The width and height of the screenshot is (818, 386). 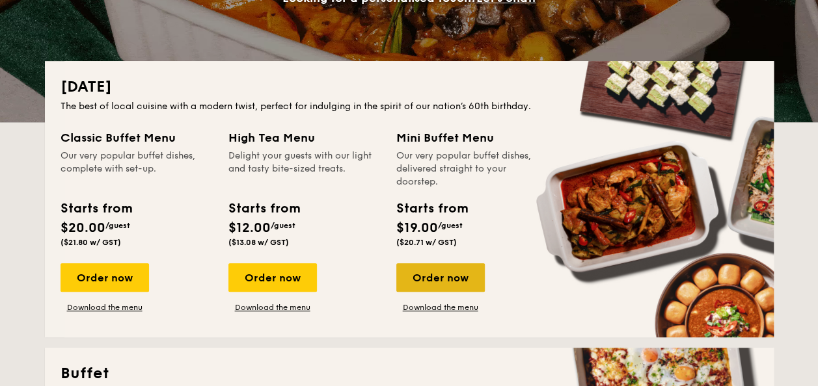 What do you see at coordinates (90, 243) in the screenshot?
I see `span: ($21.80 w/ GST)` at bounding box center [90, 243].